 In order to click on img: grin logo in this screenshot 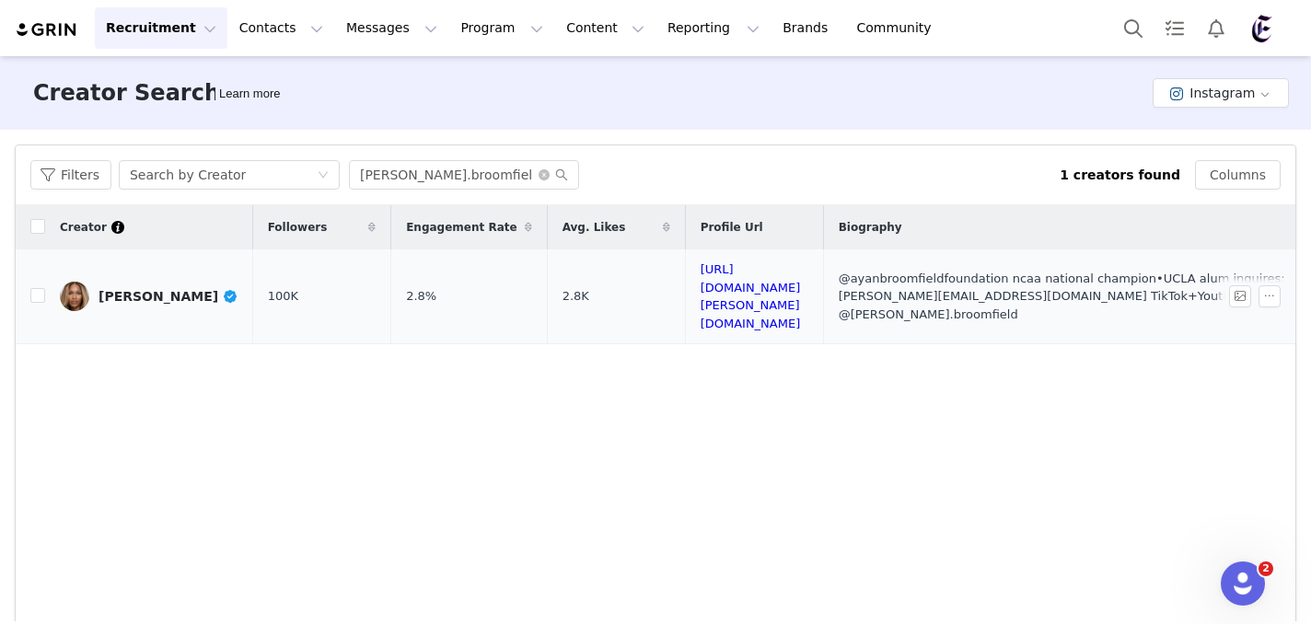, I will do `click(47, 29)`.